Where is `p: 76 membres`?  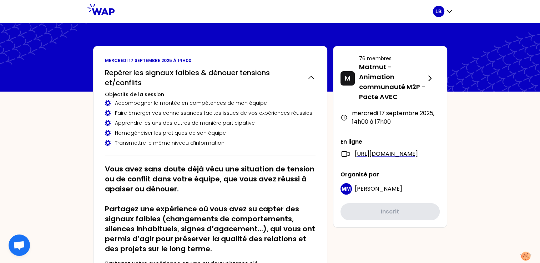 p: 76 membres is located at coordinates (392, 59).